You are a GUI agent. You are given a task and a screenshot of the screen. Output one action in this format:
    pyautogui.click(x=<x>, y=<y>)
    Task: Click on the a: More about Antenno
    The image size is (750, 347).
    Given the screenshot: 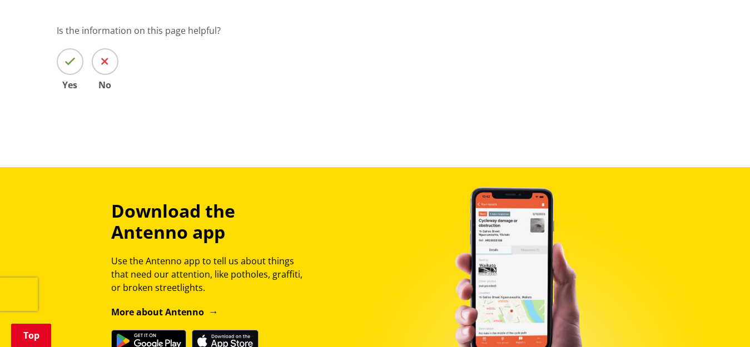 What is the action you would take?
    pyautogui.click(x=165, y=312)
    